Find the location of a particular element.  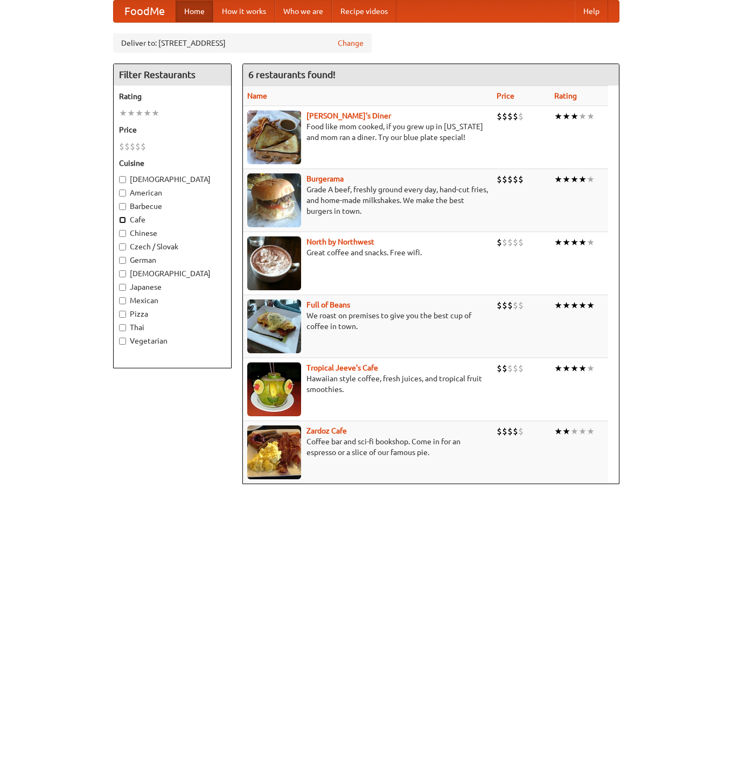

a: Price is located at coordinates (505, 96).